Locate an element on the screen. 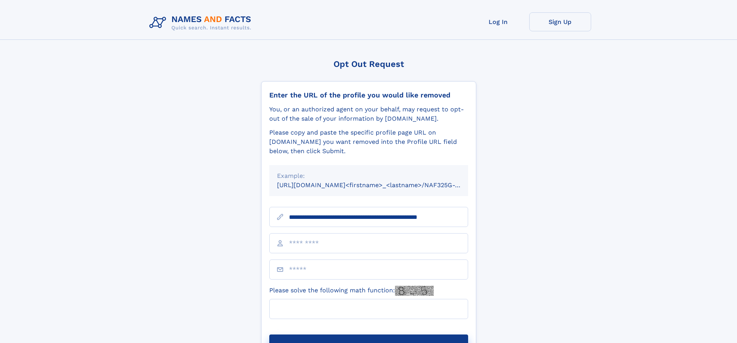 This screenshot has width=737, height=343. label: Please solve the following math function: is located at coordinates (351, 291).